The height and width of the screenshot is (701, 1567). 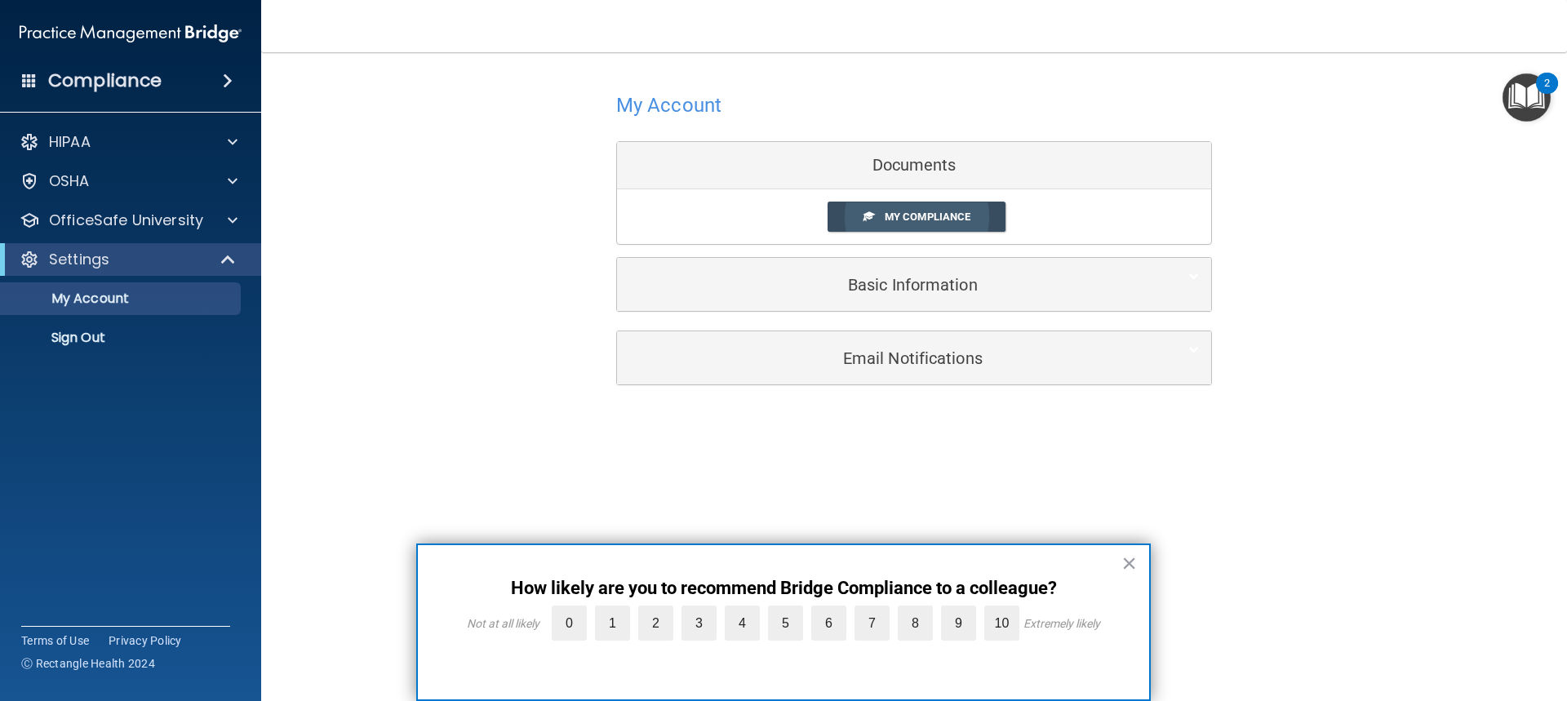 What do you see at coordinates (104, 81) in the screenshot?
I see `h4: Compliance` at bounding box center [104, 81].